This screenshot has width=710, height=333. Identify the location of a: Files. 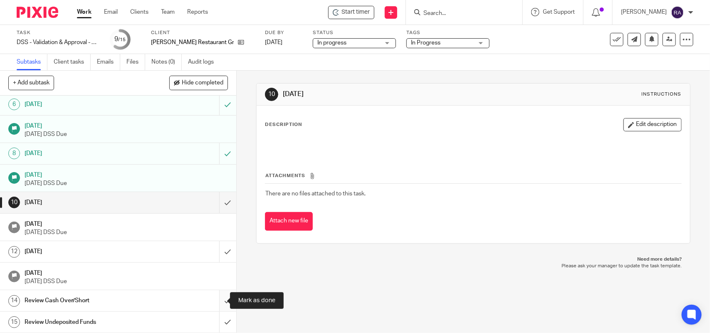
(136, 62).